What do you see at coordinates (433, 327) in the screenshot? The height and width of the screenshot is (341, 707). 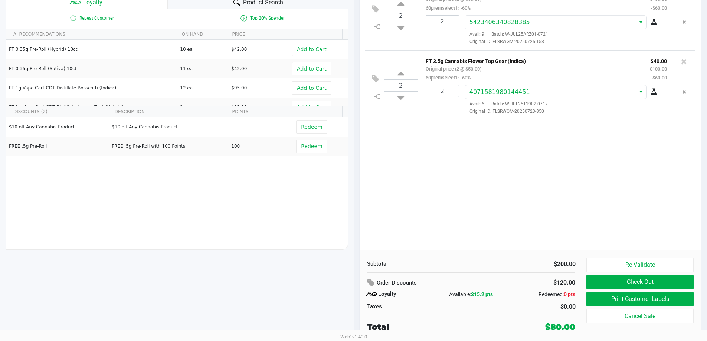 I see `div: Total` at bounding box center [433, 327].